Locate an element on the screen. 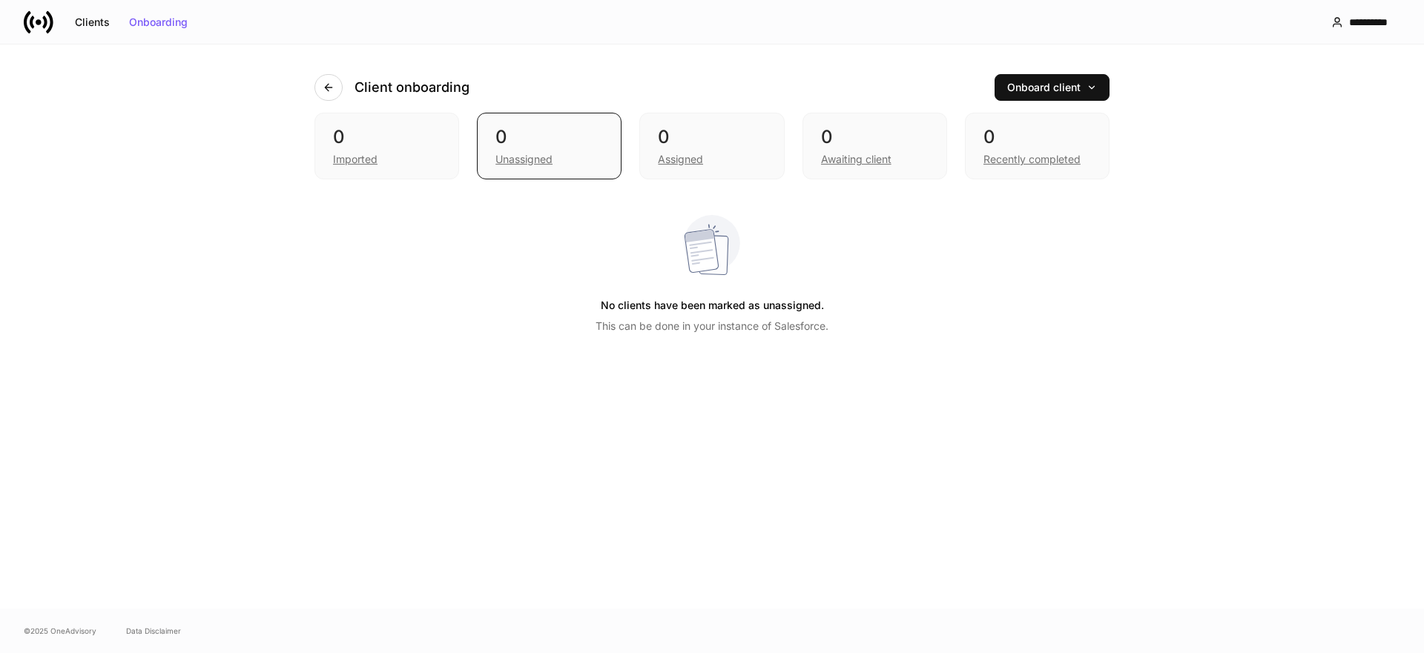 This screenshot has height=653, width=1424. button: Clients is located at coordinates (92, 22).